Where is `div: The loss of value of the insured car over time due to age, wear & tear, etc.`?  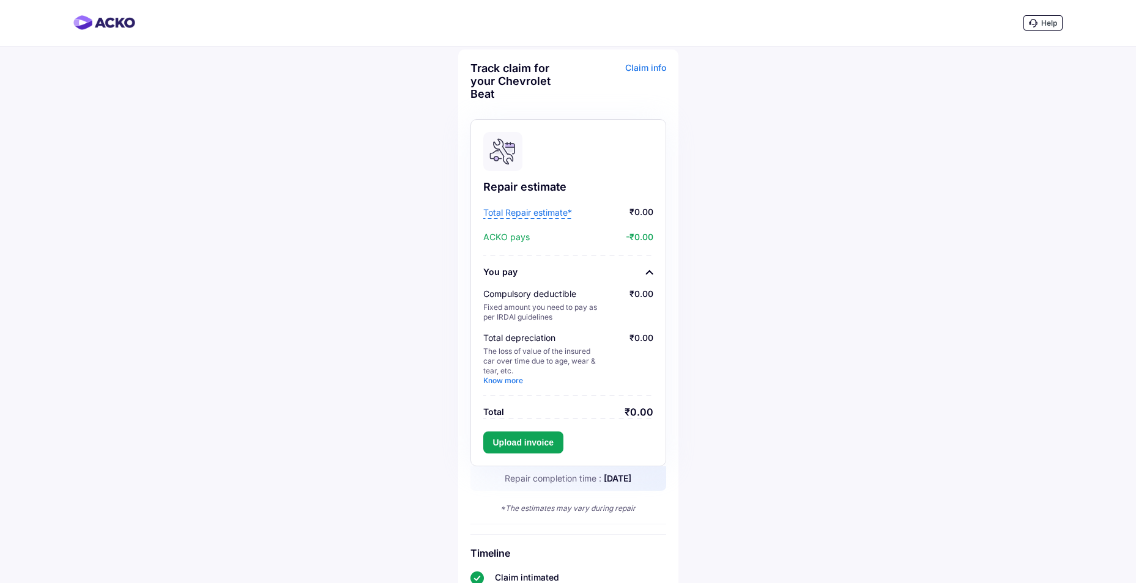
div: The loss of value of the insured car over time due to age, wear & tear, etc. is located at coordinates (542, 366).